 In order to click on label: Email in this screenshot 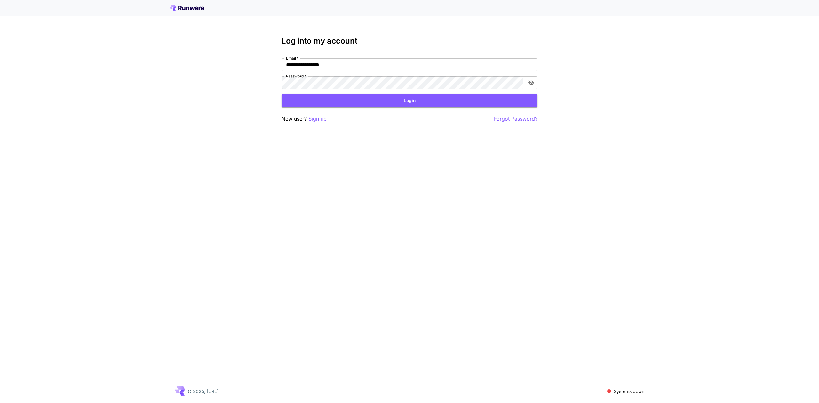, I will do `click(292, 58)`.